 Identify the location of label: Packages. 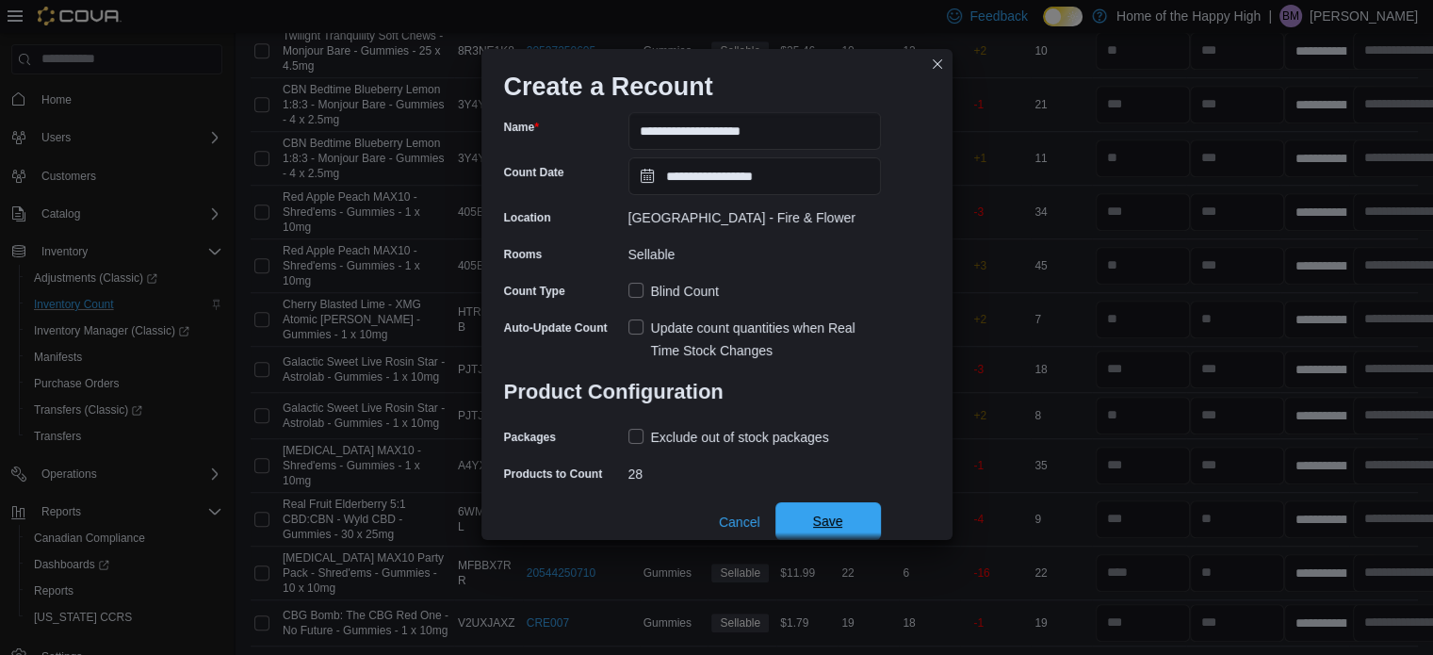
(530, 437).